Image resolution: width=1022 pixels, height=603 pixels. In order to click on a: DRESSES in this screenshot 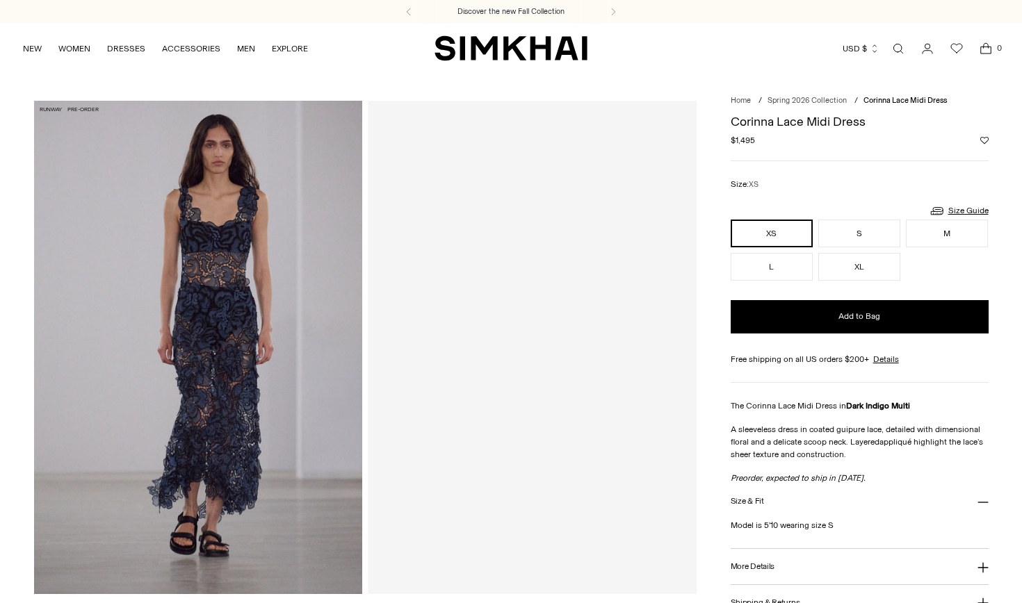, I will do `click(126, 49)`.